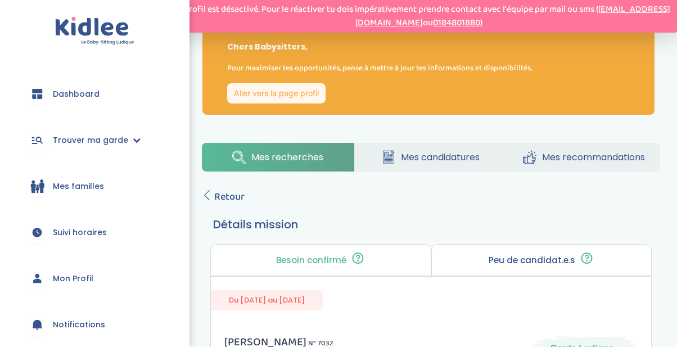  What do you see at coordinates (379, 68) in the screenshot?
I see `p: Pour maximiser tes opportunités, pense à mettre à jour tes informations et disponibilités.` at bounding box center [379, 68].